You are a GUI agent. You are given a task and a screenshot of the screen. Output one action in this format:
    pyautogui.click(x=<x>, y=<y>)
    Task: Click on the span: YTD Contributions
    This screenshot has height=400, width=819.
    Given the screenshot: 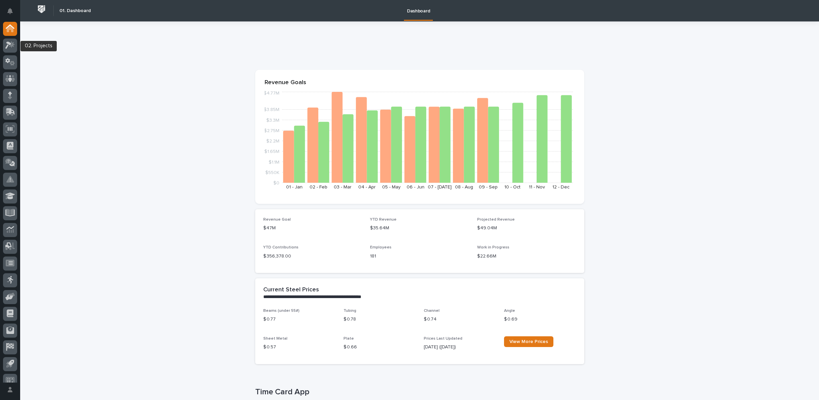 What is the action you would take?
    pyautogui.click(x=281, y=248)
    